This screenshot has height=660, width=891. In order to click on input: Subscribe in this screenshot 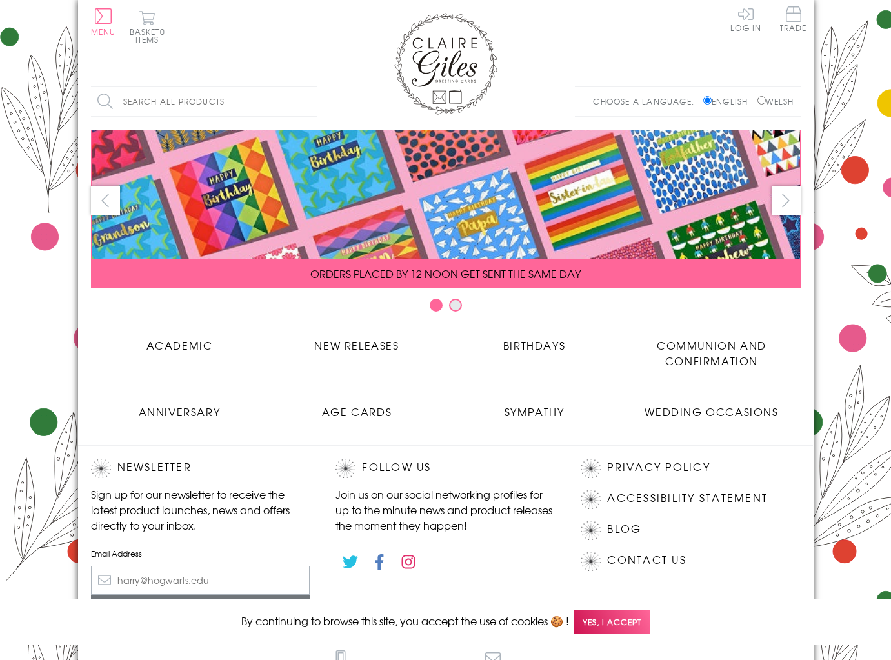, I will do `click(201, 609)`.